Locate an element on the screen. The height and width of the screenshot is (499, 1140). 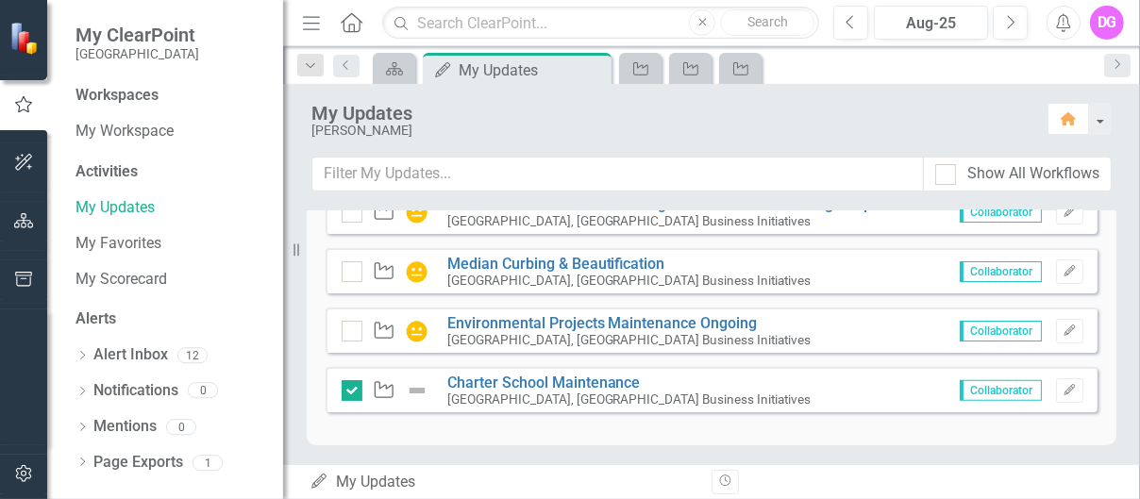
input: Search ClearPoint... is located at coordinates (600, 23).